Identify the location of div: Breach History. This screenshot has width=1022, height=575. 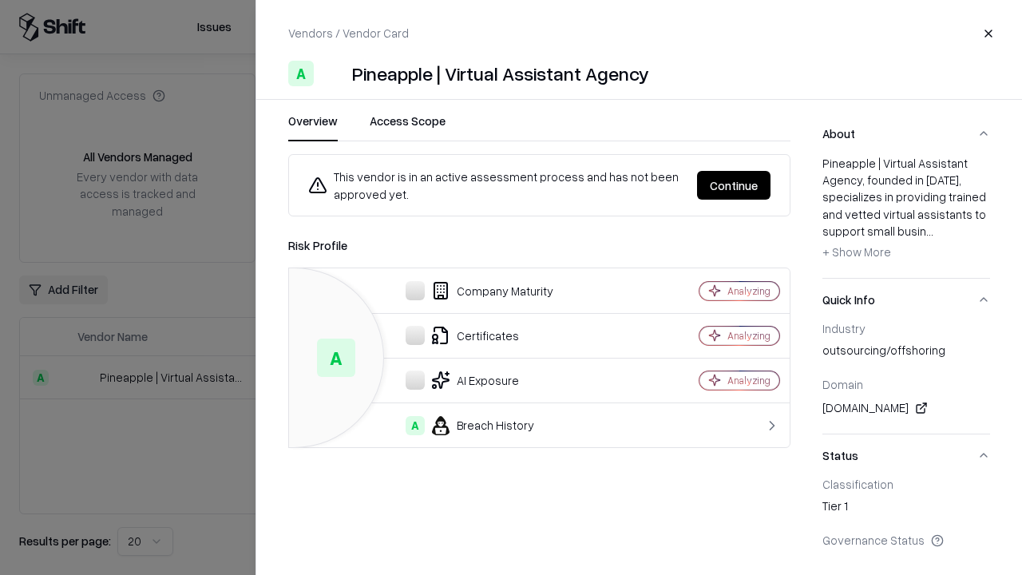
(473, 426).